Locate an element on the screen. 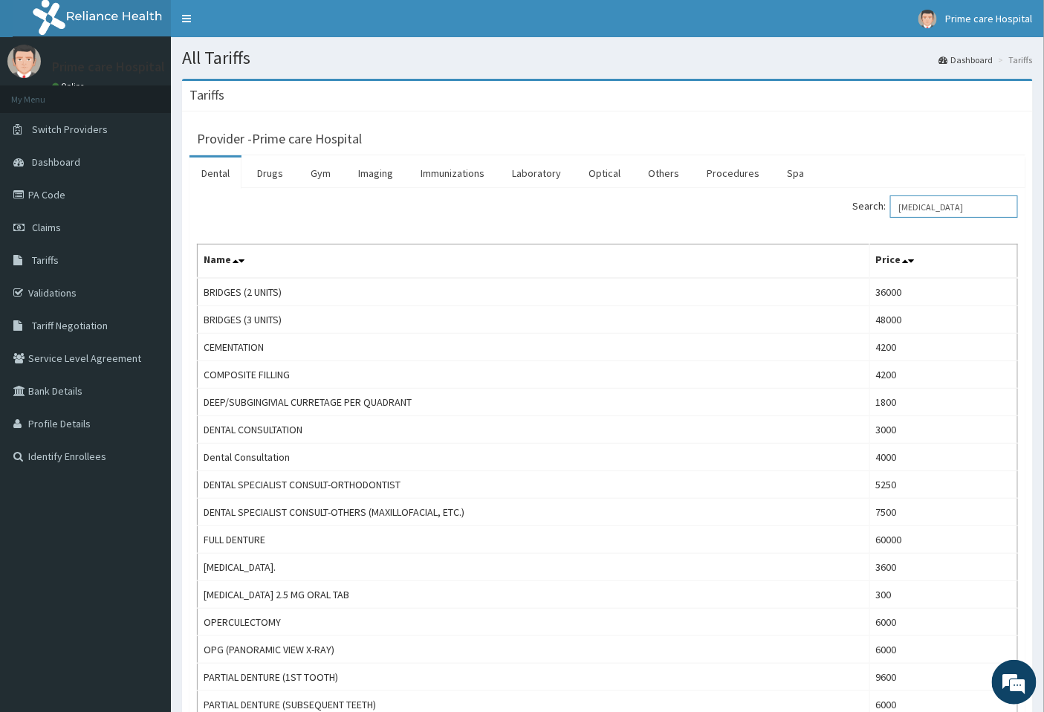 This screenshot has width=1044, height=712. td: 4000 is located at coordinates (943, 457).